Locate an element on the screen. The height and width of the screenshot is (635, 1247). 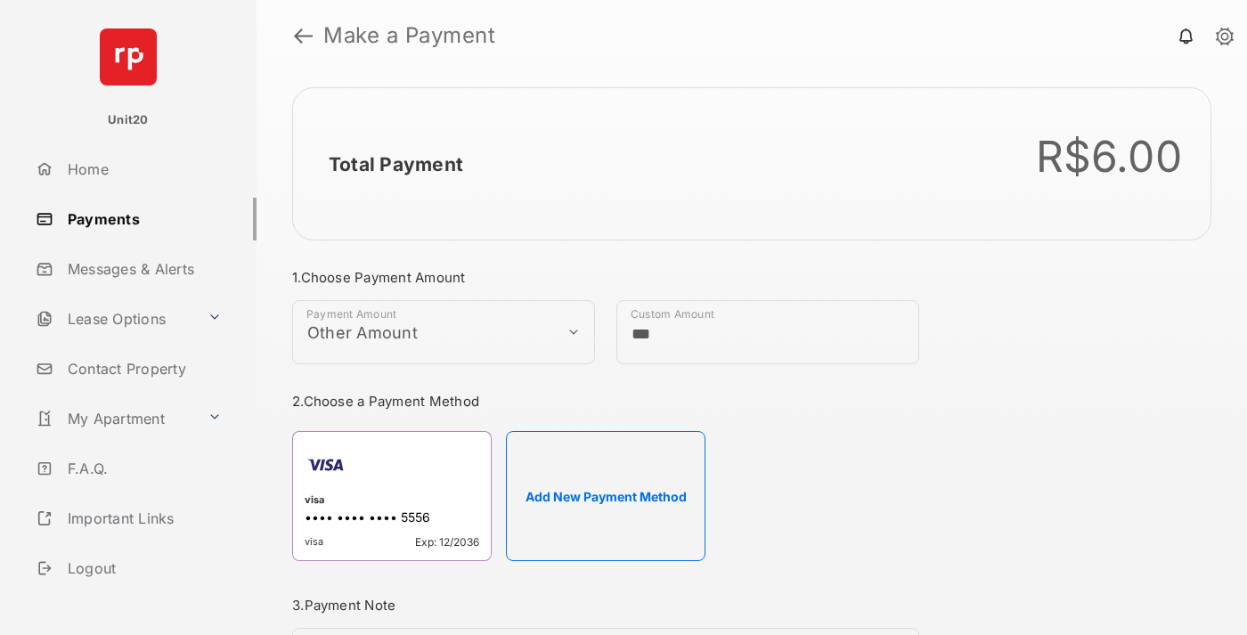
div: •••• •••• •••• 5556 is located at coordinates (392, 519).